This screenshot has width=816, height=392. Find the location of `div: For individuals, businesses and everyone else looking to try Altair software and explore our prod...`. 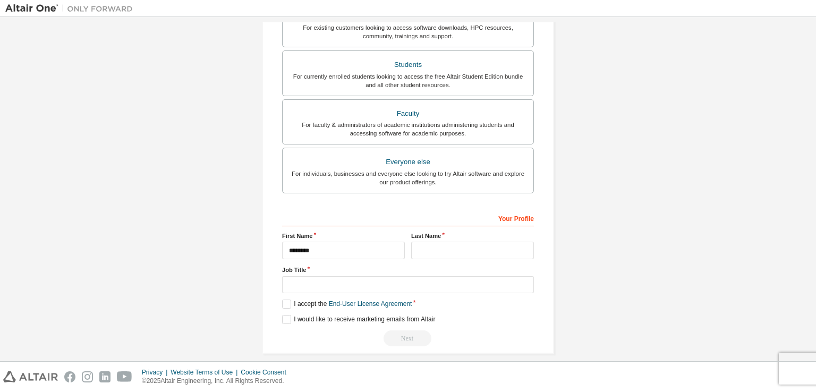

div: For individuals, businesses and everyone else looking to try Altair software and explore our prod... is located at coordinates (408, 178).